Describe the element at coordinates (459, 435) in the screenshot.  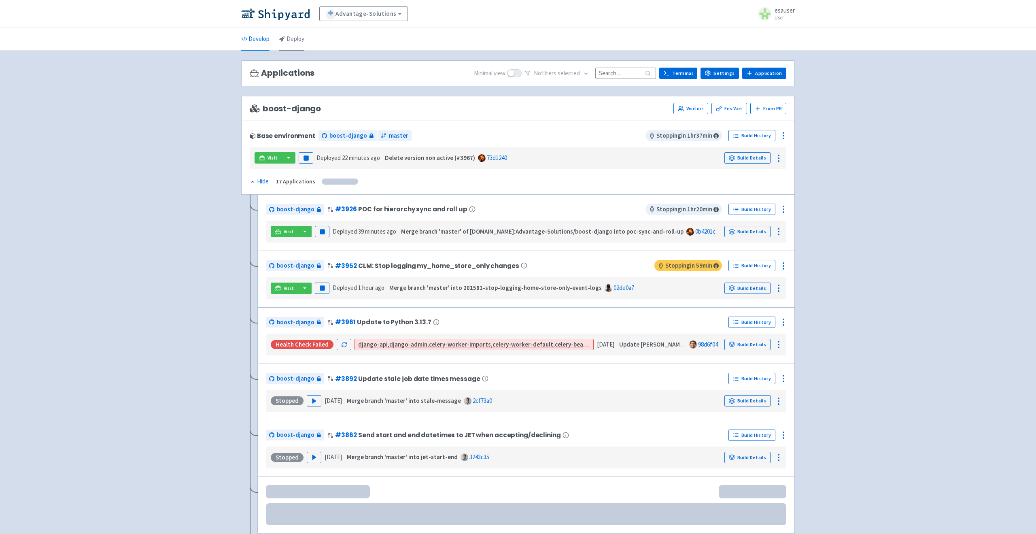
I see `span: Send start and end datetimes to JET when accepting/declining` at that location.